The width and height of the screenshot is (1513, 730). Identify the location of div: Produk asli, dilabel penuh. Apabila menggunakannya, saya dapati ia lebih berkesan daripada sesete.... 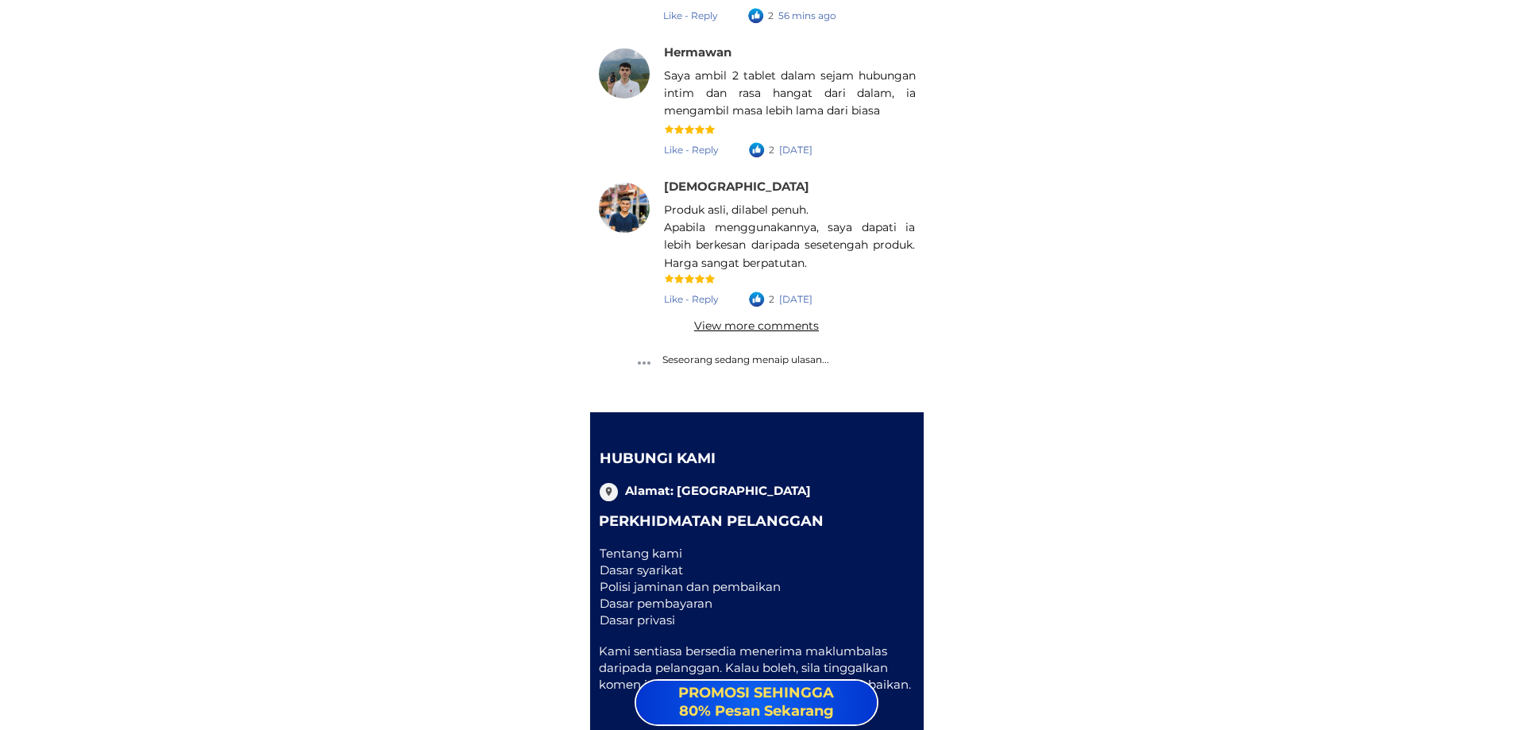
(789, 237).